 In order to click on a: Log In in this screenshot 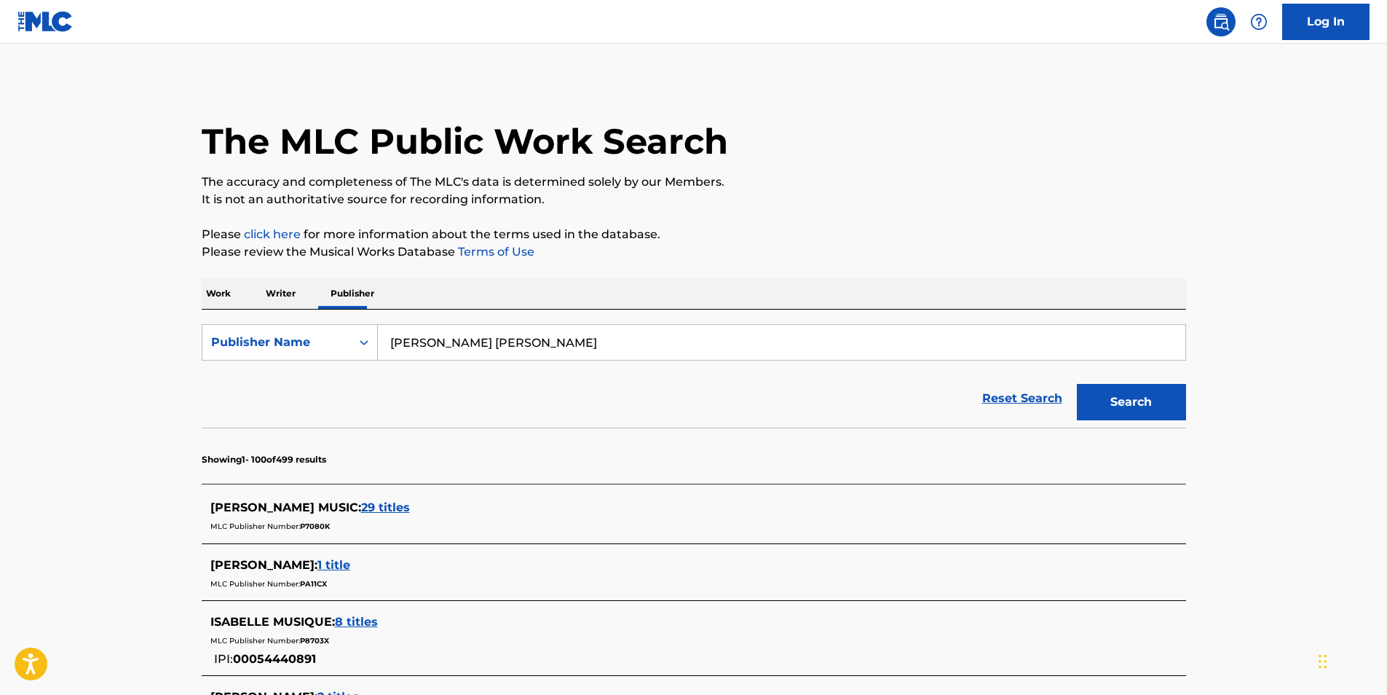, I will do `click(1326, 22)`.